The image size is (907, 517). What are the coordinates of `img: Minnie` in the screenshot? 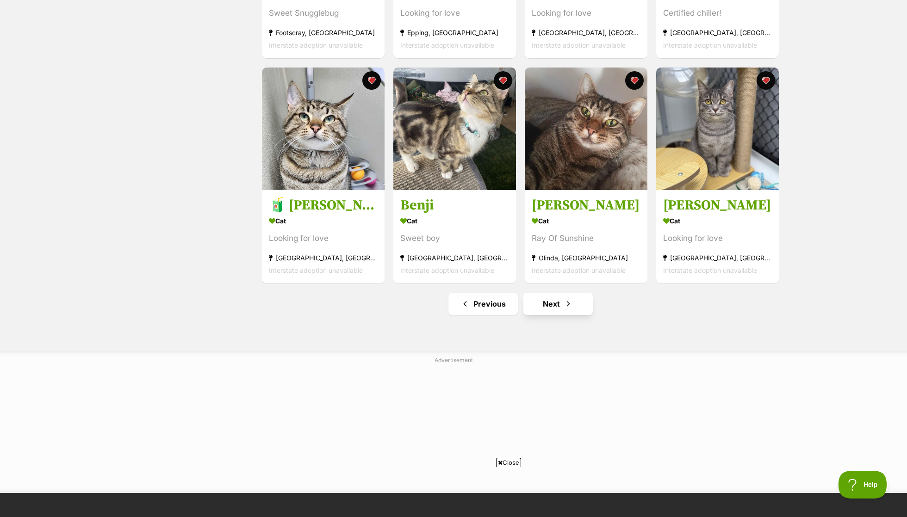 It's located at (586, 129).